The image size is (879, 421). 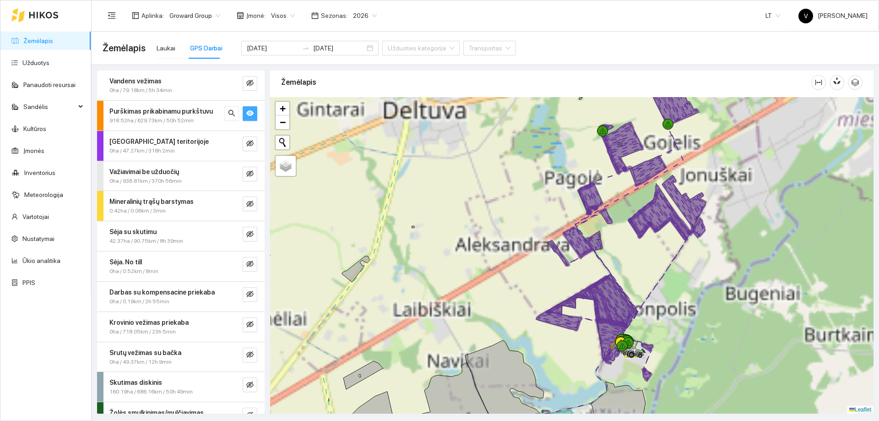 I want to click on span: 0.42ha / 0.06km / 3min, so click(x=137, y=211).